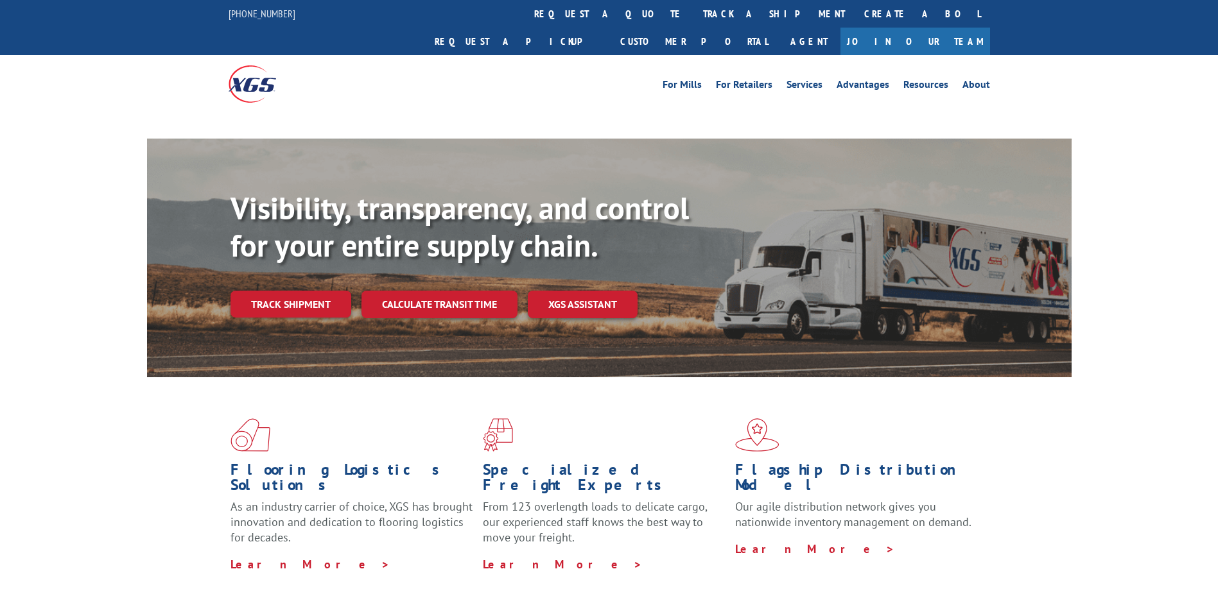 The image size is (1218, 612). Describe the element at coordinates (863, 87) in the screenshot. I see `a: Advantages` at that location.